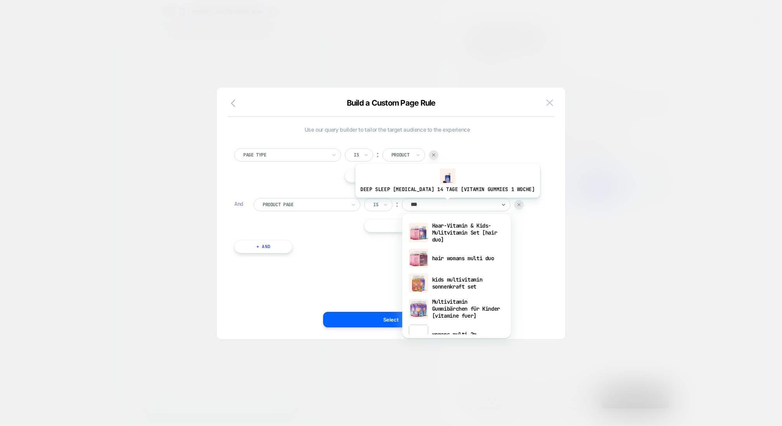 The image size is (782, 426). What do you see at coordinates (457, 258) in the screenshot?
I see `div: hair womans multi duo` at bounding box center [457, 258].